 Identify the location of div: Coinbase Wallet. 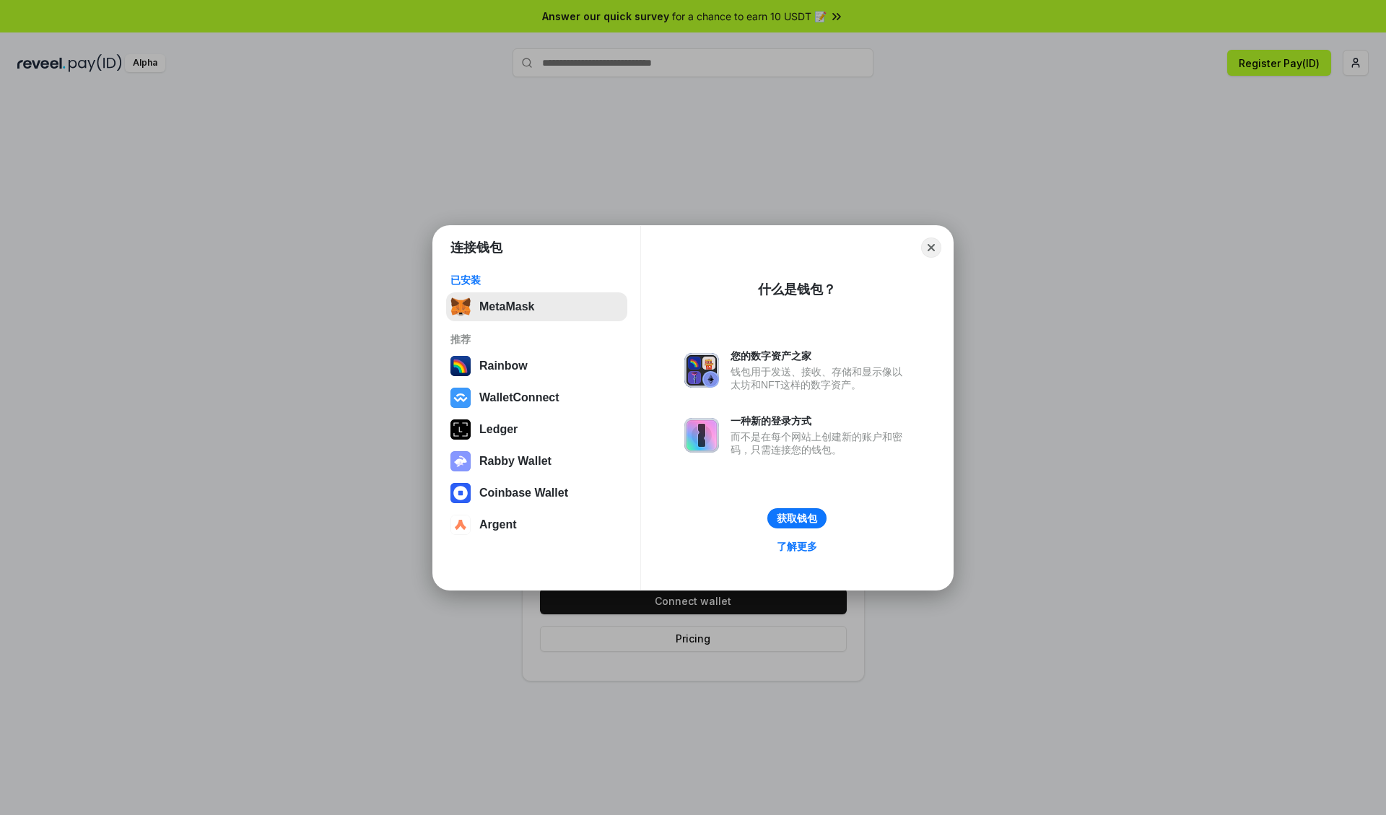
(523, 493).